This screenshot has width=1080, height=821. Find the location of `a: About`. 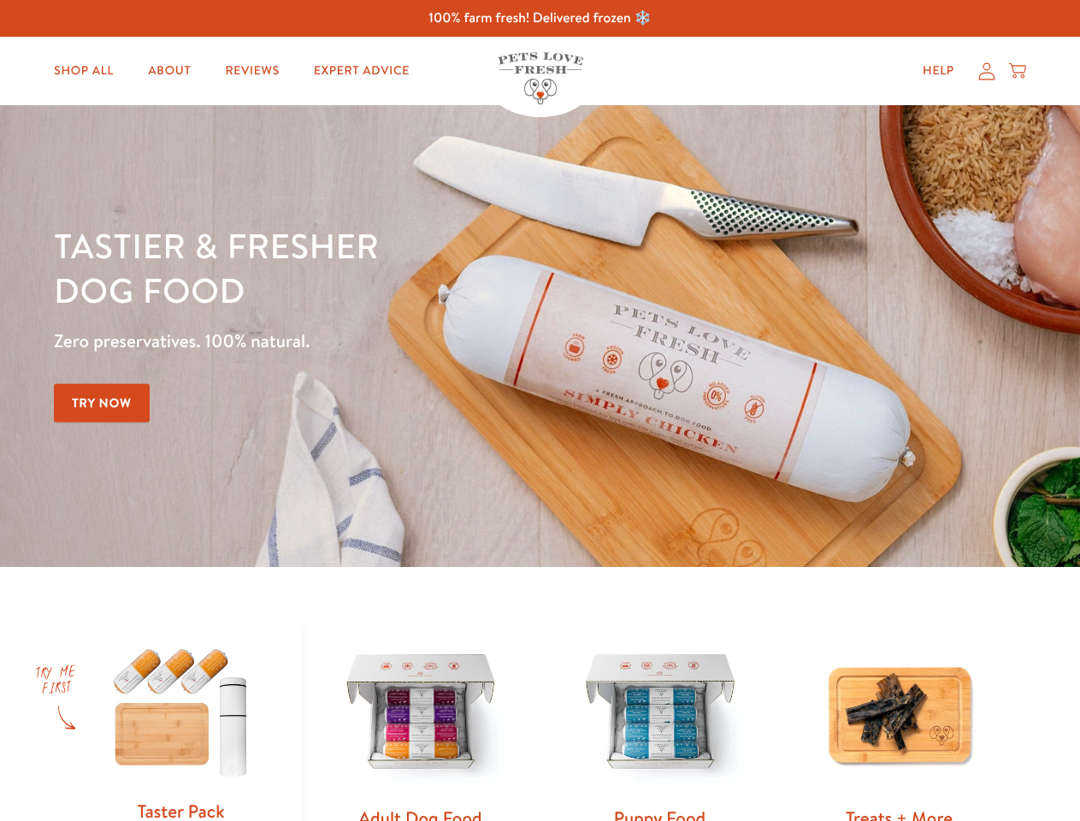

a: About is located at coordinates (169, 71).